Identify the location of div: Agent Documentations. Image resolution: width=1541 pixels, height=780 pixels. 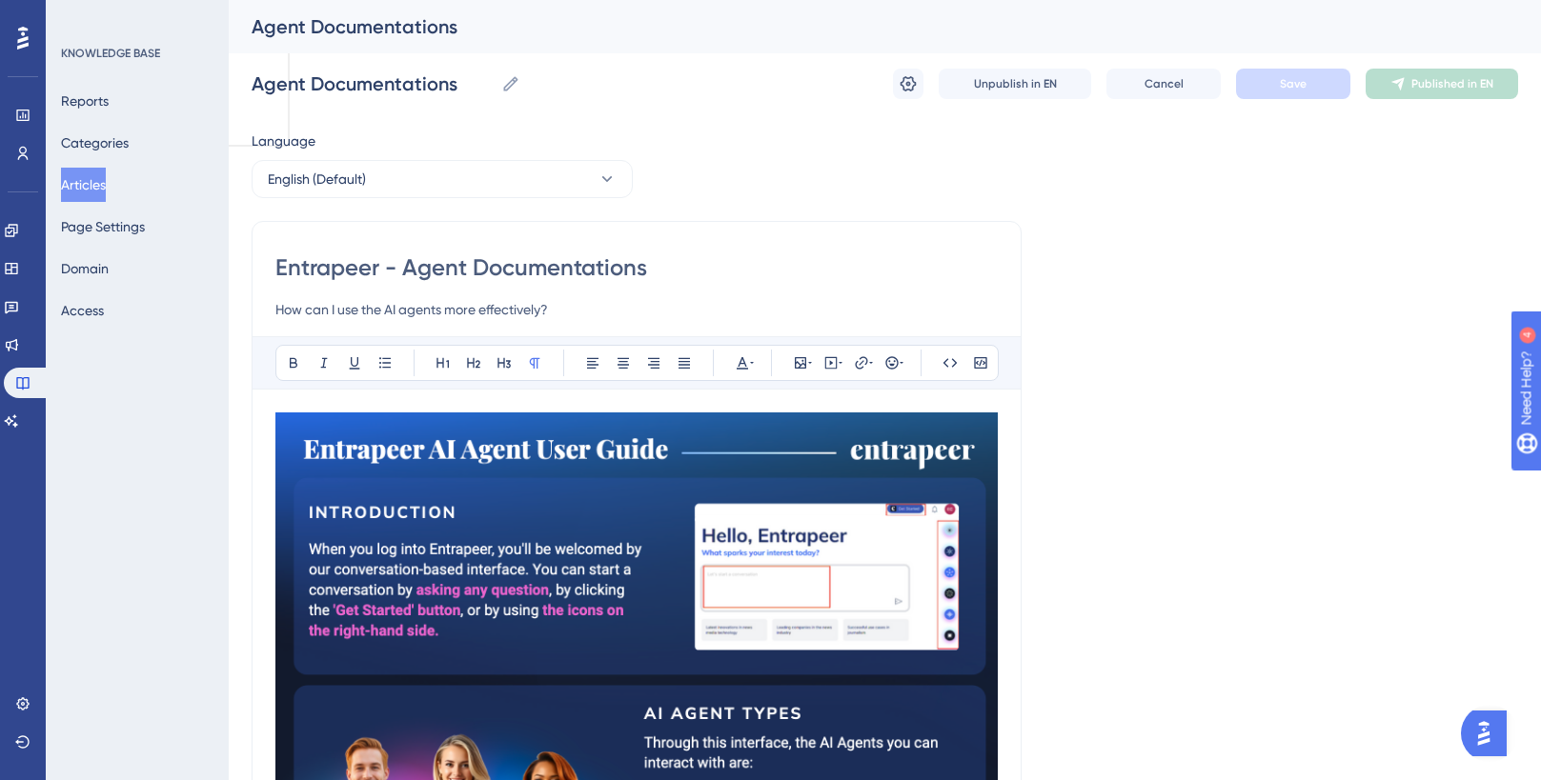
(860, 27).